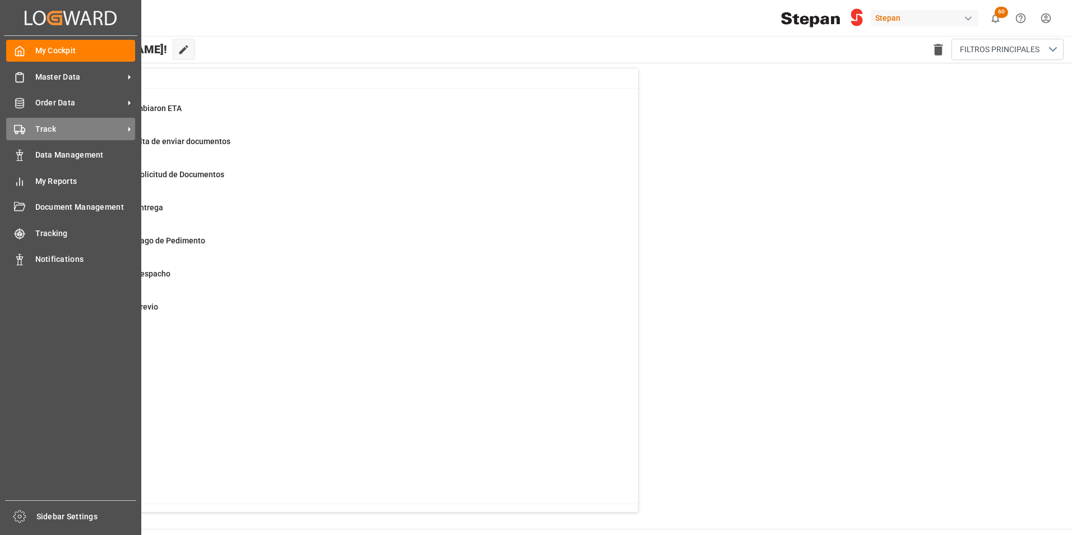 The width and height of the screenshot is (1072, 535). I want to click on span: Data Management, so click(85, 155).